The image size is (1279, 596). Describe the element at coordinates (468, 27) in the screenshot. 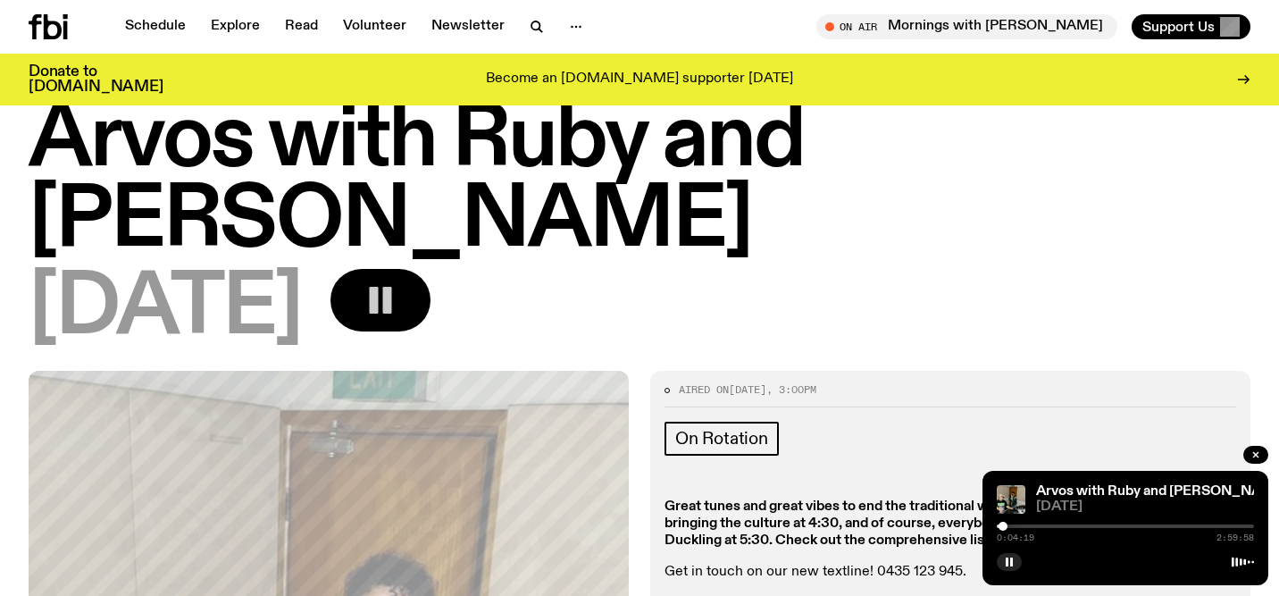

I see `a: Newsletter` at that location.